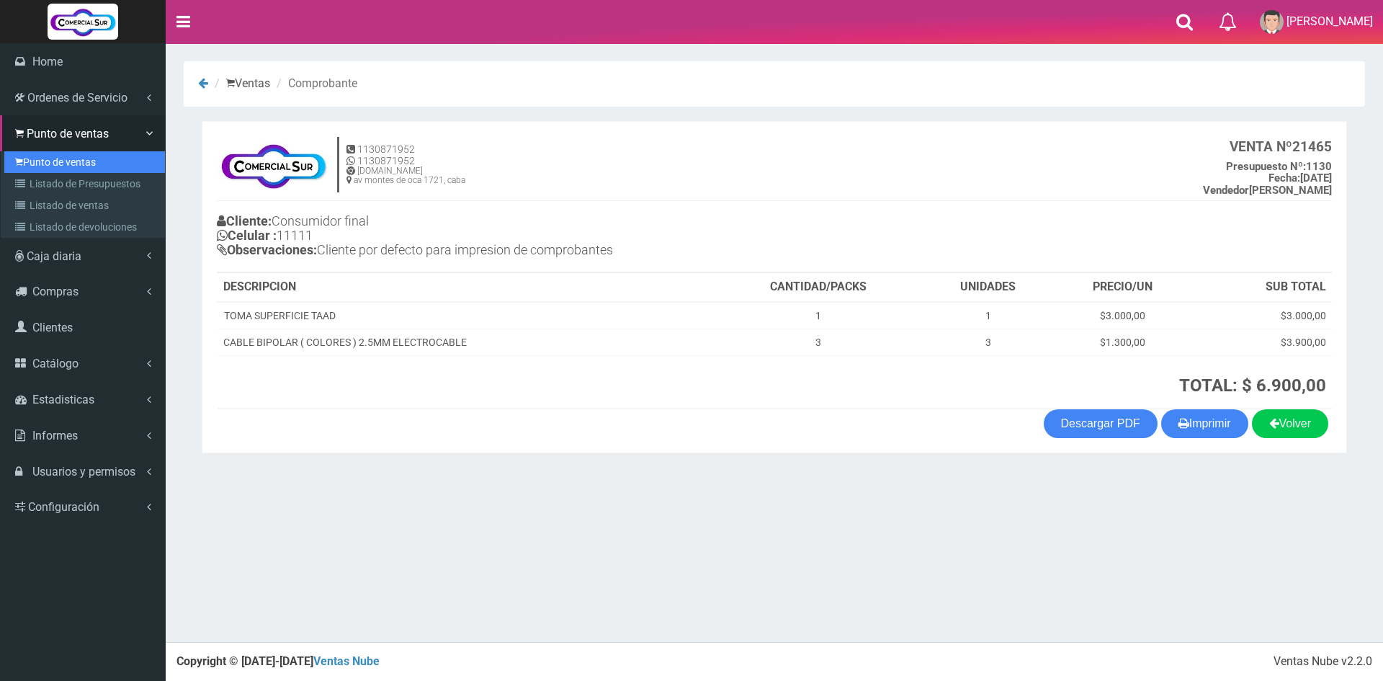 The image size is (1383, 681). I want to click on th: UNIDADES, so click(988, 287).